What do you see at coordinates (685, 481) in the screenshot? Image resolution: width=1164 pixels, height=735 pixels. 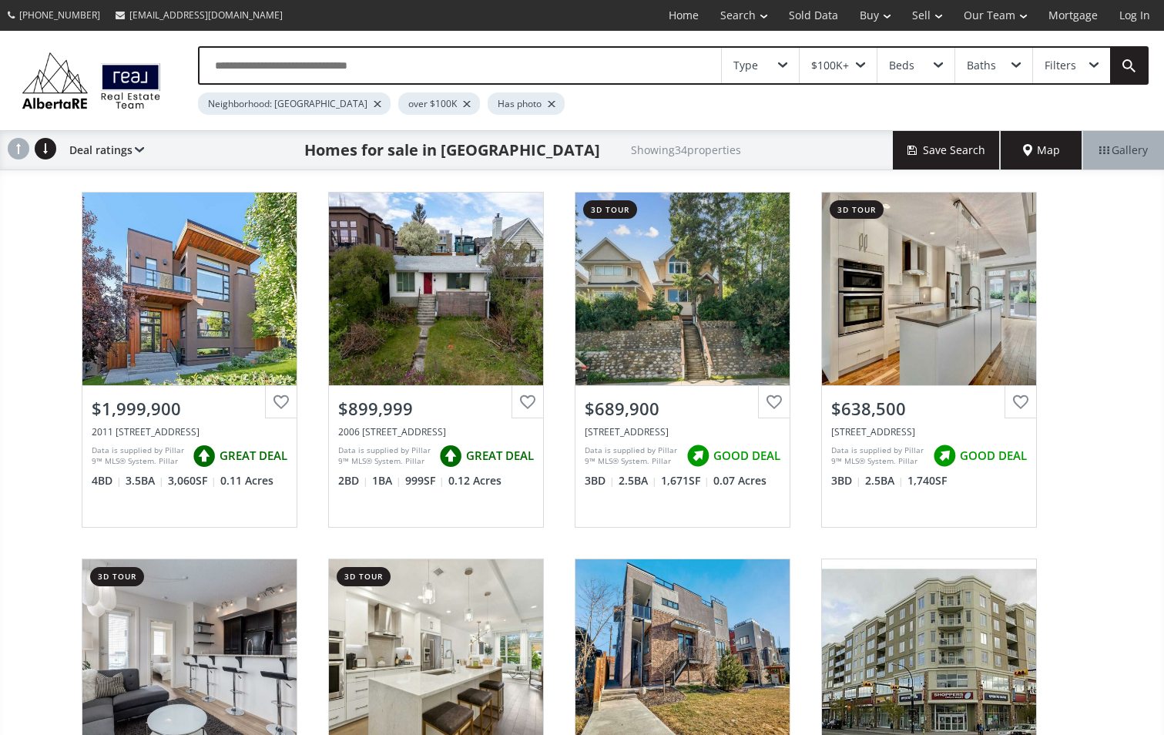 I see `span: 1,671 SF` at bounding box center [685, 481].